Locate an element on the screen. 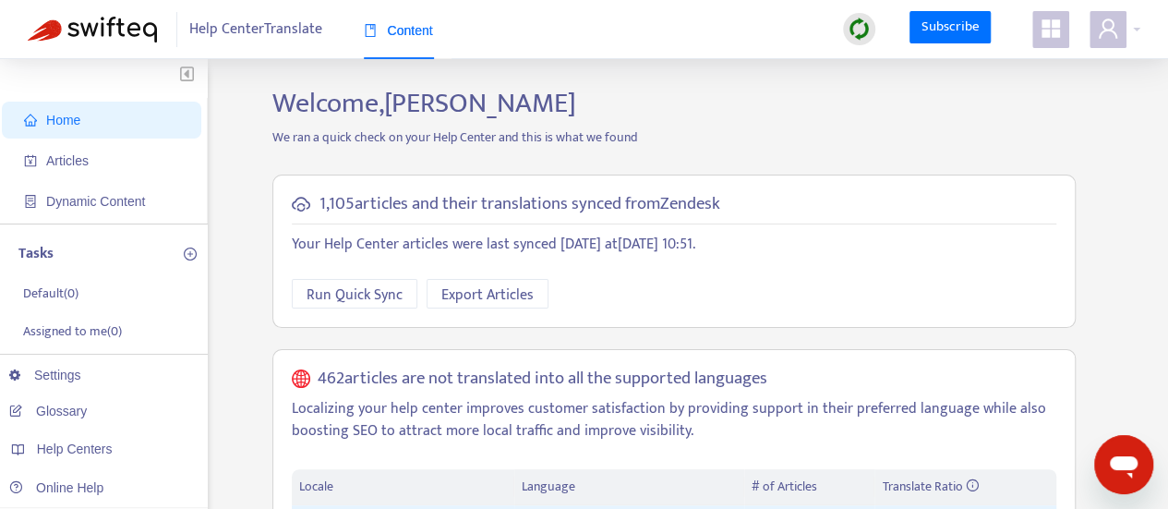 This screenshot has height=509, width=1168. th: # of Articles is located at coordinates (809, 486).